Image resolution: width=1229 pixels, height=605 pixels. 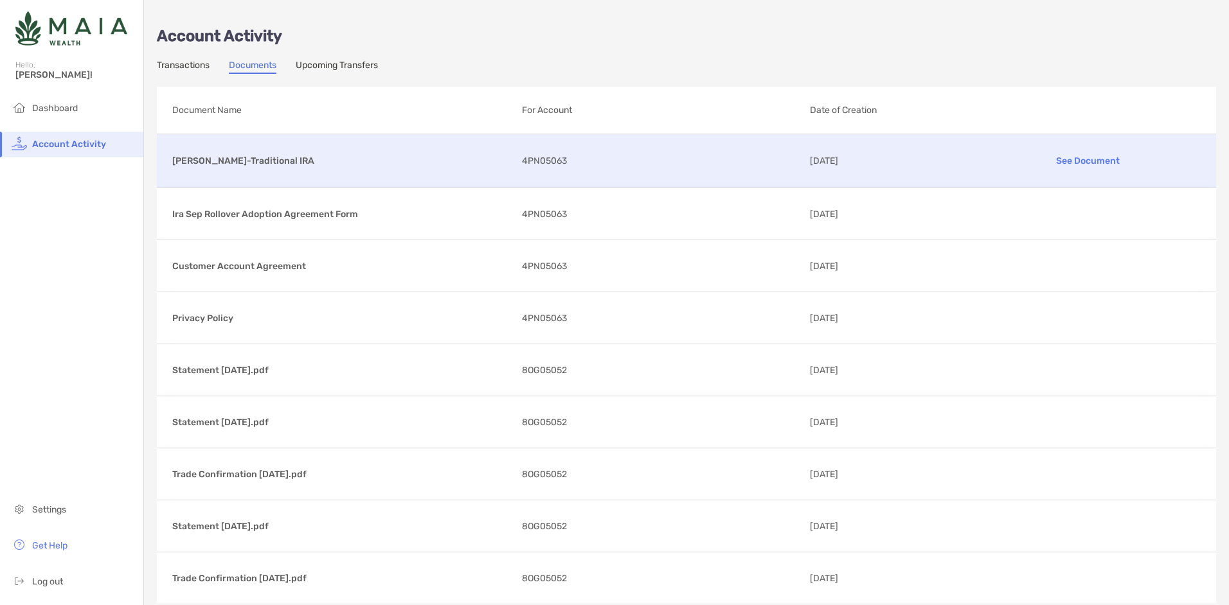 What do you see at coordinates (19, 107) in the screenshot?
I see `img: household icon` at bounding box center [19, 107].